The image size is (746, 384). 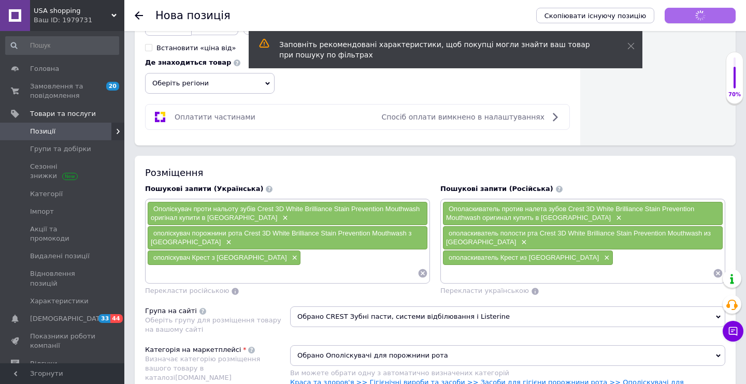 I want to click on body: Редактор, 6A12A923-07E7-4F66-A845-5757DC397F24, so click(x=103, y=126).